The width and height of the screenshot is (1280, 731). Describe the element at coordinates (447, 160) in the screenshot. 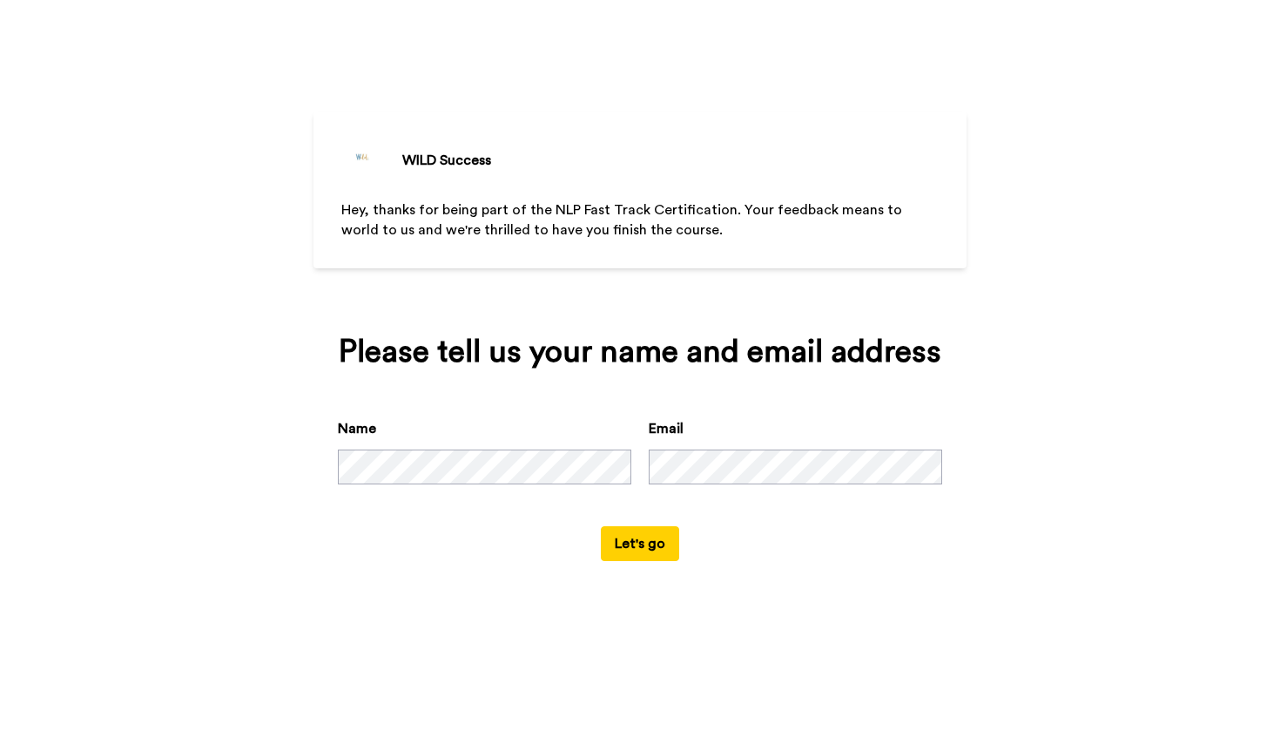

I see `div: WILD Success` at that location.